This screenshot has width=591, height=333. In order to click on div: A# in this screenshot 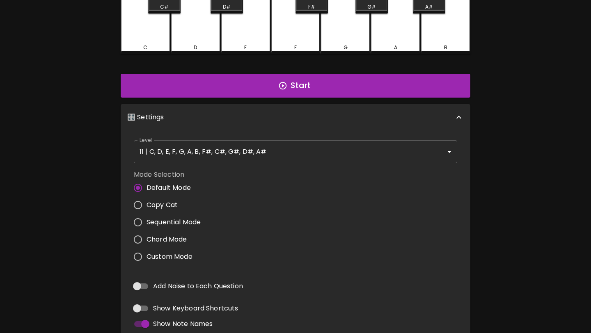, I will do `click(429, 7)`.